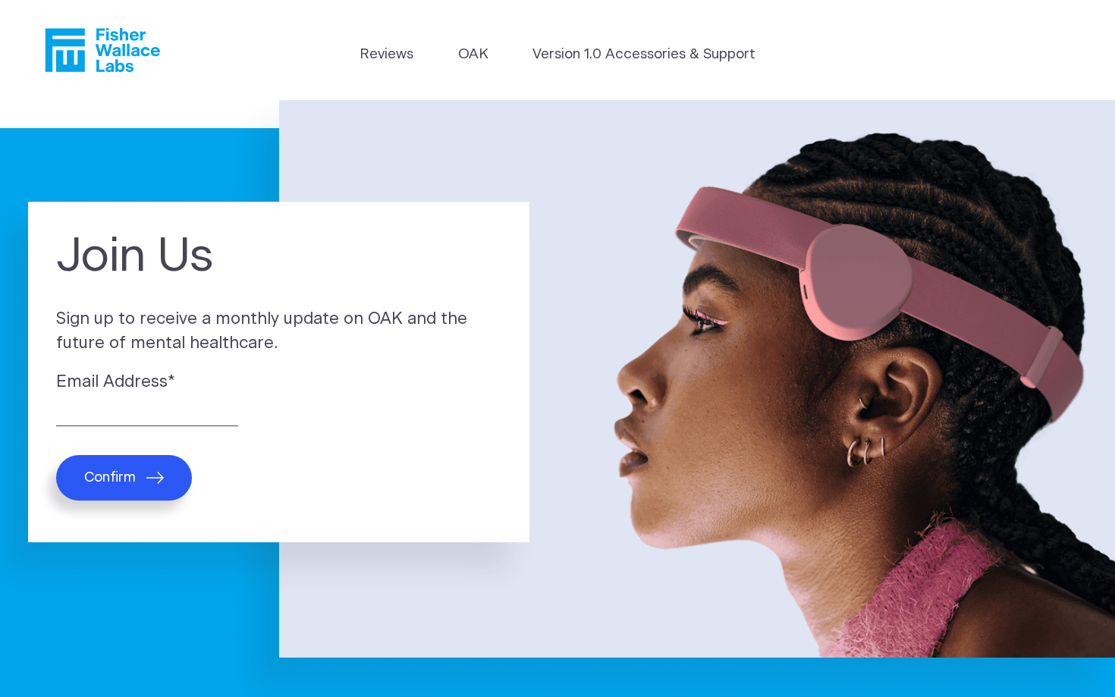 This screenshot has height=697, width=1115. Describe the element at coordinates (278, 257) in the screenshot. I see `h1: Join Us` at that location.